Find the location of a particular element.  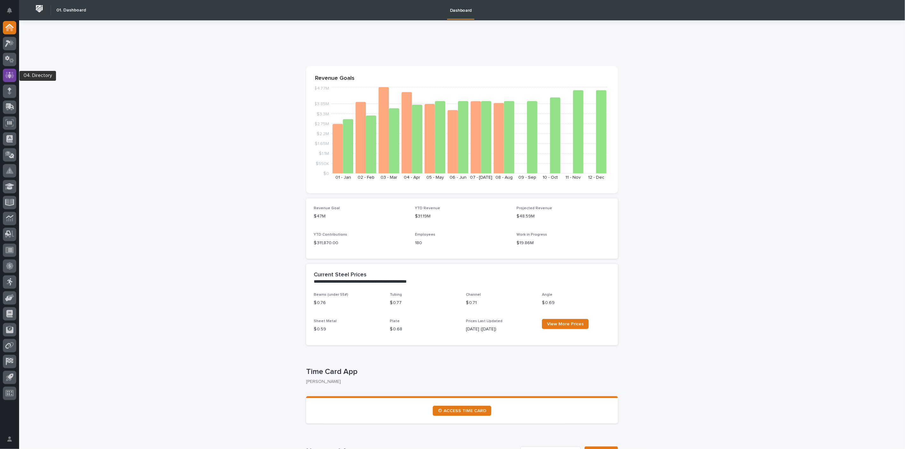

p: $19.86M is located at coordinates (563, 243).